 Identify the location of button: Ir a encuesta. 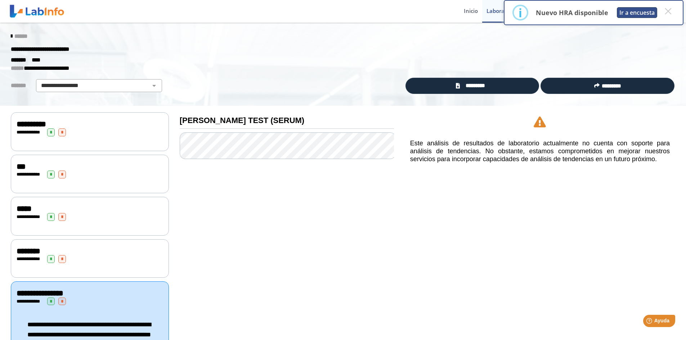
(637, 13).